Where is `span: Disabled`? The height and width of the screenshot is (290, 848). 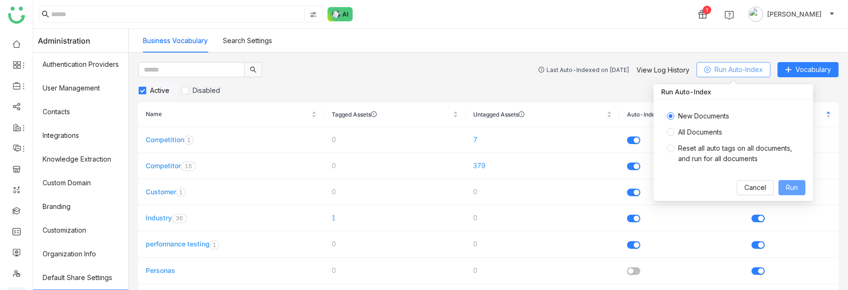
span: Disabled is located at coordinates (206, 90).